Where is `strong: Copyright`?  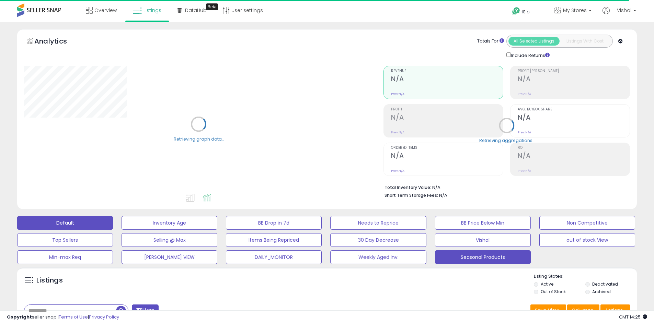 strong: Copyright is located at coordinates (19, 317).